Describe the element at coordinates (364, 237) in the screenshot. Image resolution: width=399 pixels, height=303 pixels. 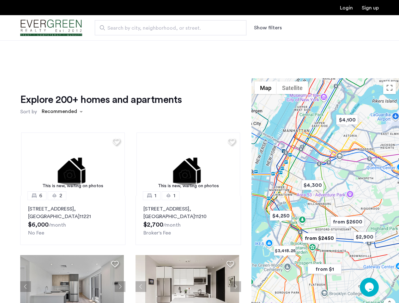
I see `div: $2,900` at that location.